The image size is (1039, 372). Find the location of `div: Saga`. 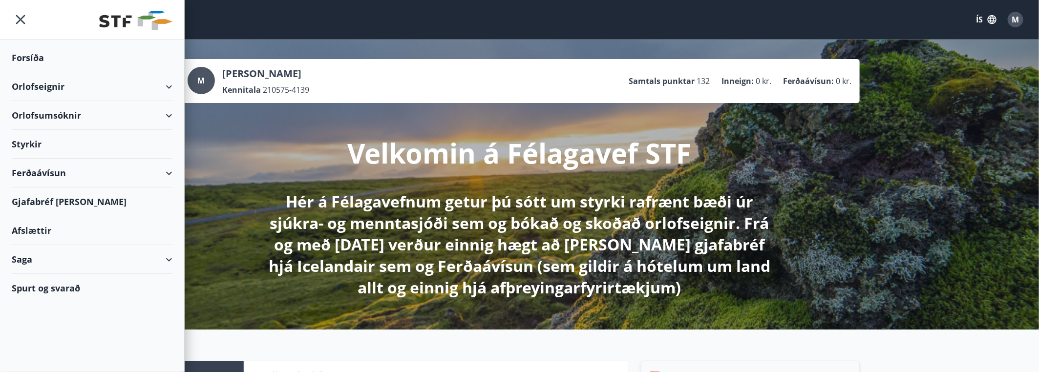

div: Saga is located at coordinates (92, 259).